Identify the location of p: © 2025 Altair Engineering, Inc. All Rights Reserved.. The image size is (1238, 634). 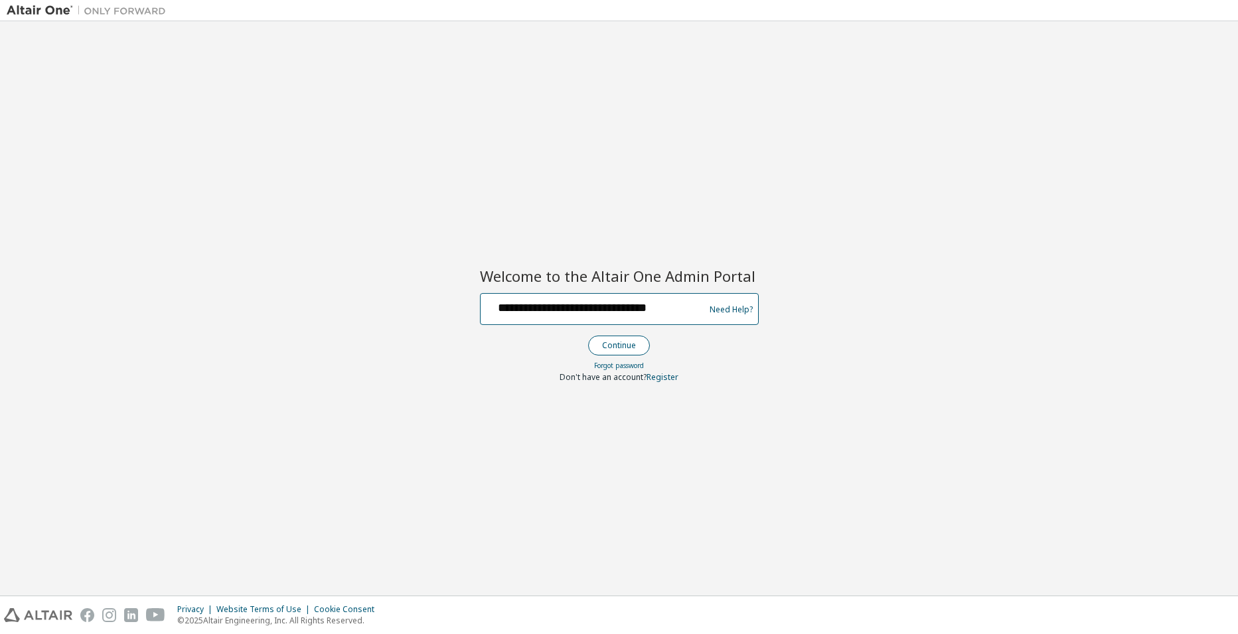
(279, 621).